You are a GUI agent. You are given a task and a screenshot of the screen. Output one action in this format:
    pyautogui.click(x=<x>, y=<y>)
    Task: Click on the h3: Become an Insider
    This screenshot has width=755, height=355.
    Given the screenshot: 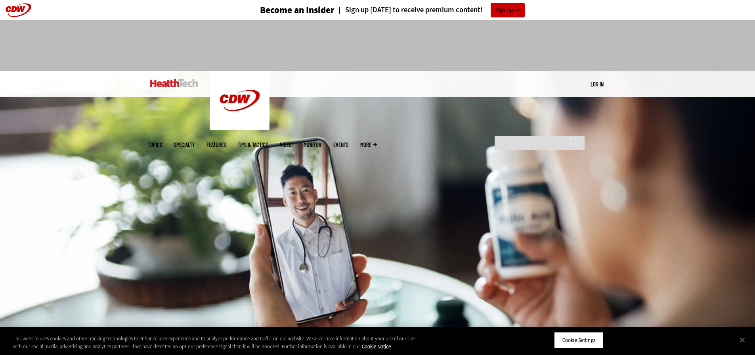 What is the action you would take?
    pyautogui.click(x=297, y=10)
    